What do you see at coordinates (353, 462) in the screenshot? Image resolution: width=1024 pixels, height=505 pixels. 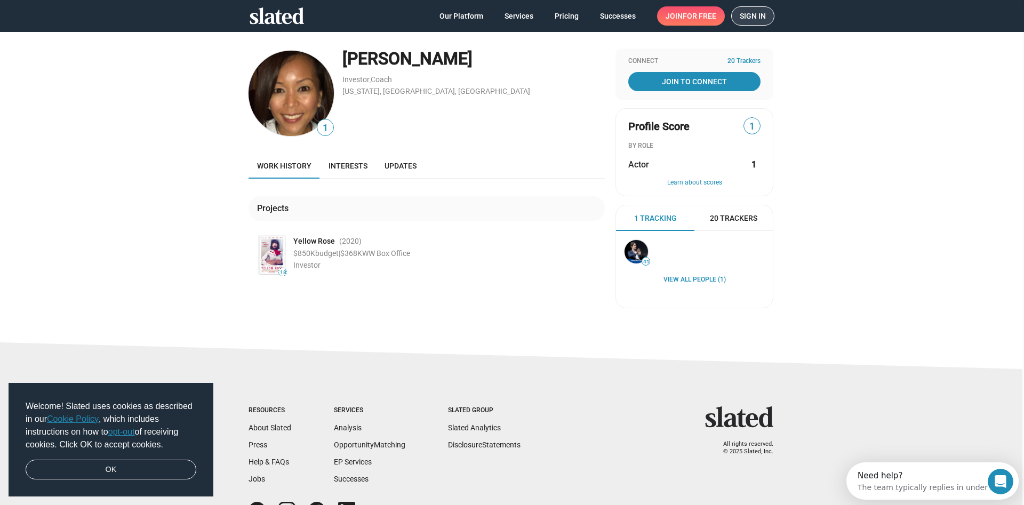 I see `a: EP Services` at bounding box center [353, 462].